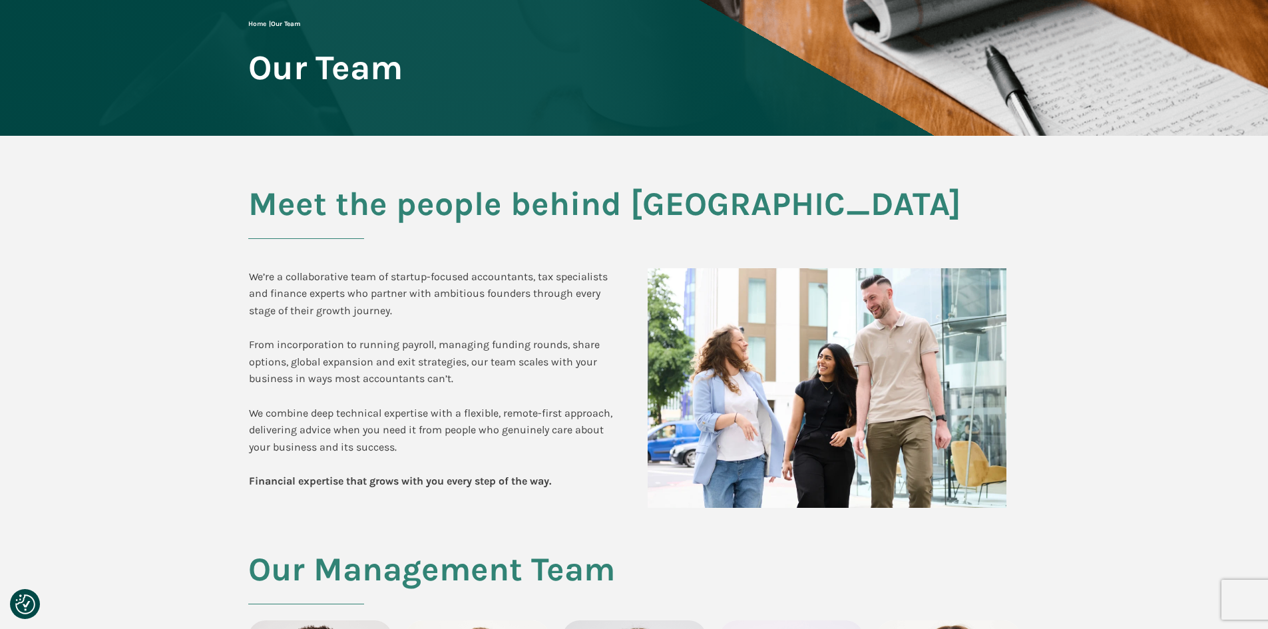 The image size is (1268, 629). What do you see at coordinates (435, 379) in the screenshot?
I see `div: We’re a collaborative team of startup-focused accountants, tax specialists and finance experts wh...` at bounding box center [435, 379].